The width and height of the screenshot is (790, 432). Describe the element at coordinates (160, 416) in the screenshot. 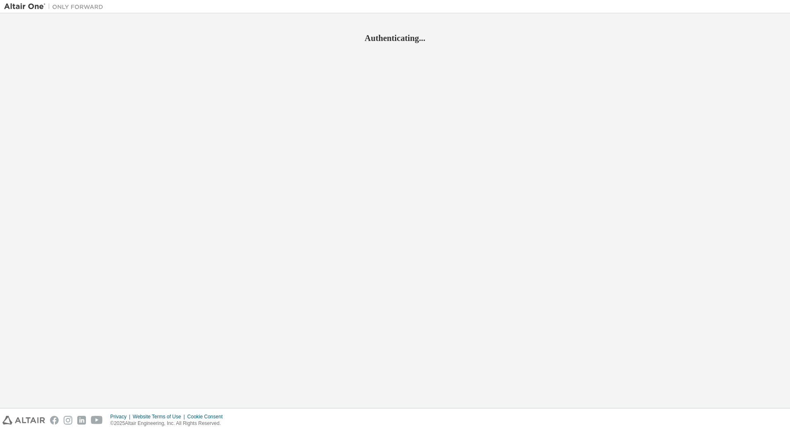

I see `div: Website Terms of Use` at that location.